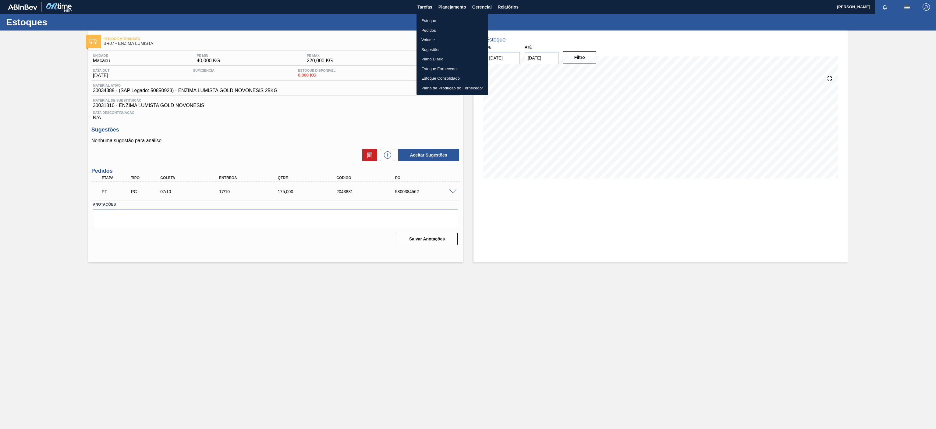 This screenshot has height=429, width=936. What do you see at coordinates (452, 40) in the screenshot?
I see `li: Volume` at bounding box center [452, 40].